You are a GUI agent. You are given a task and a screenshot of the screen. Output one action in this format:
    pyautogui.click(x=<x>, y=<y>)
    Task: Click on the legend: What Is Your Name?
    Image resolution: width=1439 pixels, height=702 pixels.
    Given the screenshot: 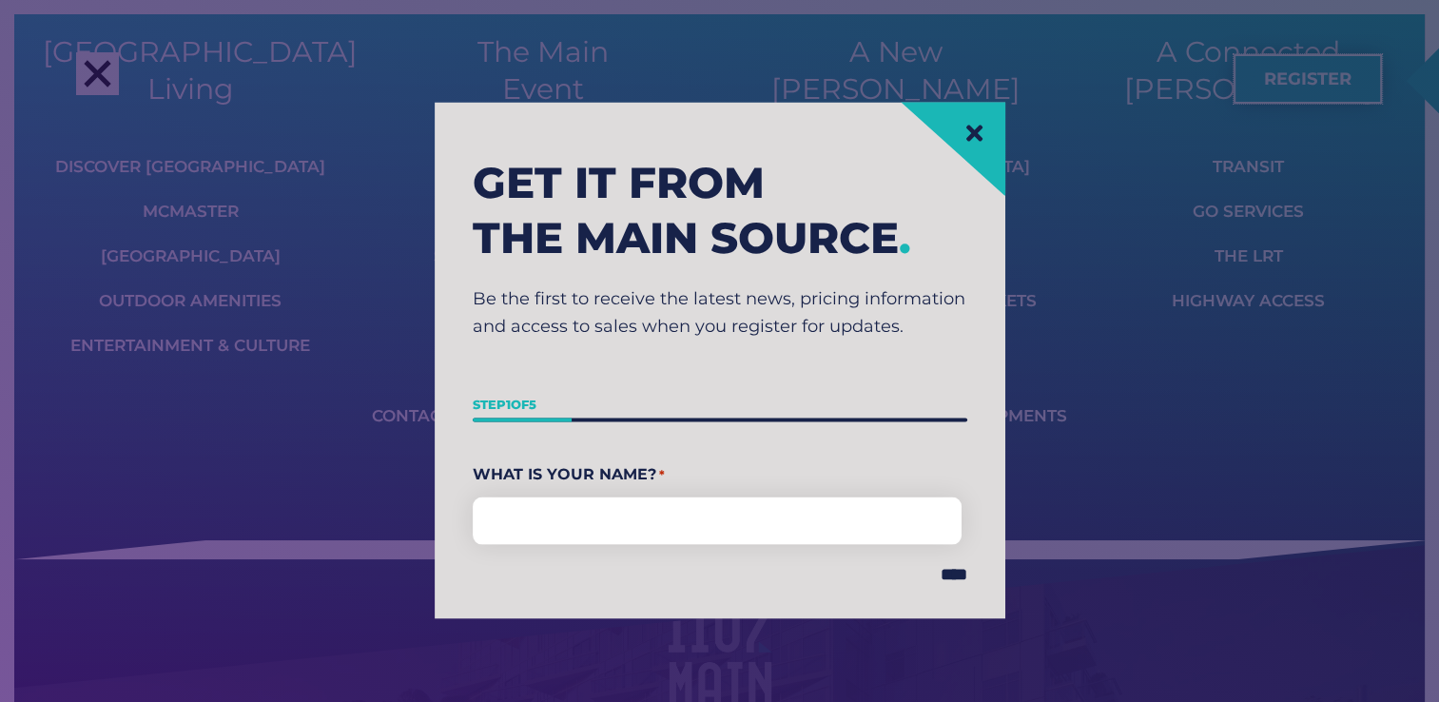 What is the action you would take?
    pyautogui.click(x=720, y=475)
    